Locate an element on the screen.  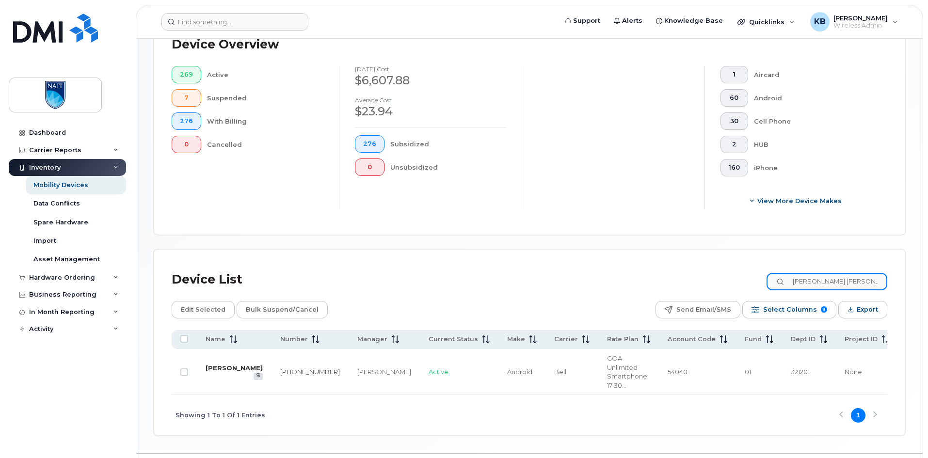
span: Carrier is located at coordinates (566, 340).